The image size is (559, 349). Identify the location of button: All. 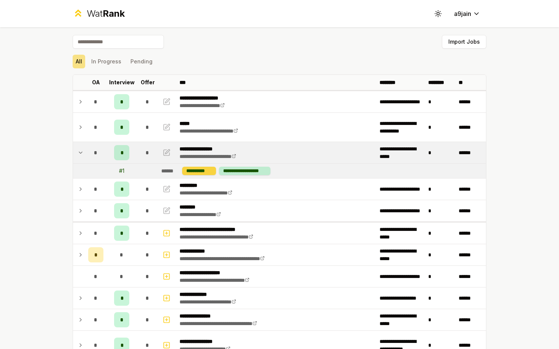
(79, 62).